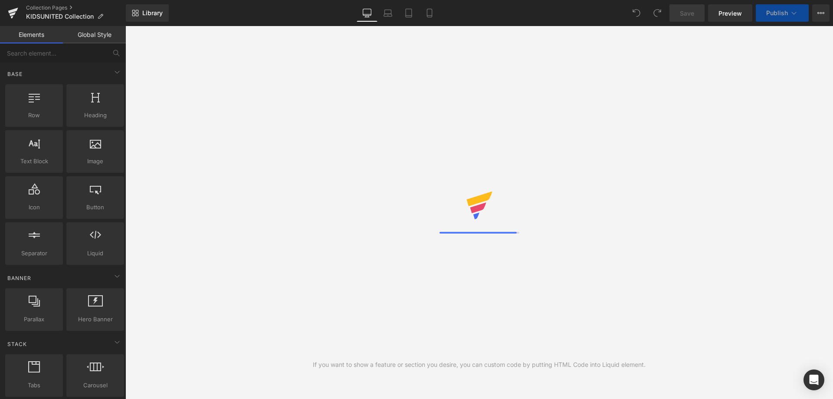  I want to click on a: Laptop, so click(388, 13).